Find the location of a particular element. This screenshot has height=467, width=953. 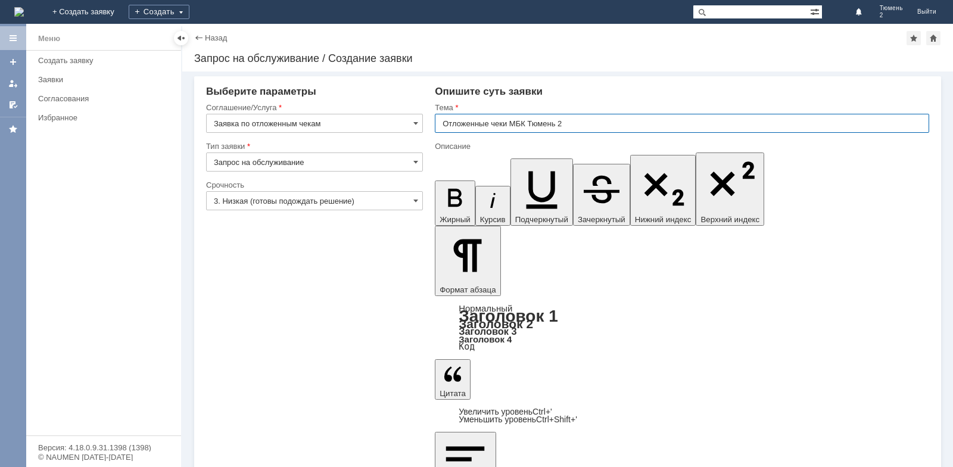

div: Создать is located at coordinates (159, 12).